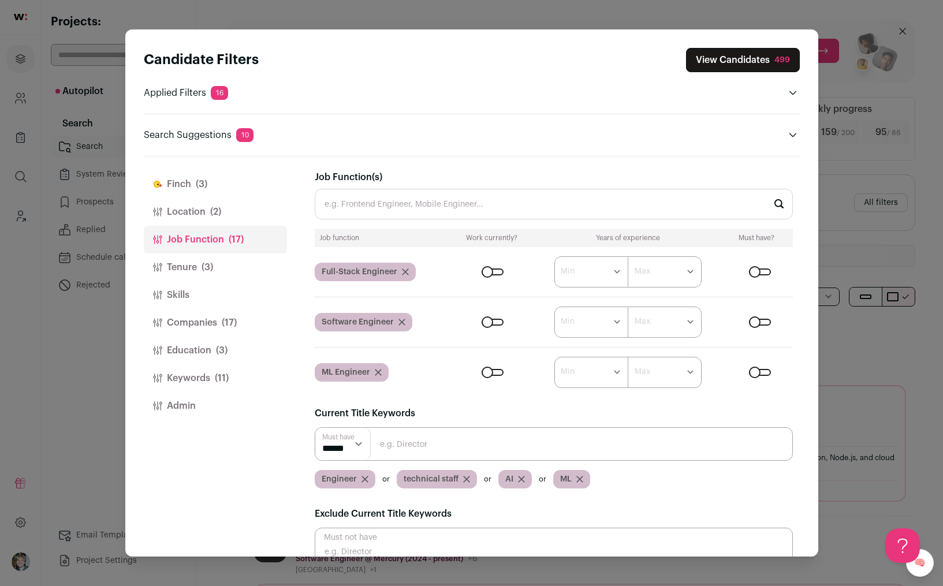 This screenshot has width=943, height=586. Describe the element at coordinates (215, 378) in the screenshot. I see `button: Keywords(11)` at that location.